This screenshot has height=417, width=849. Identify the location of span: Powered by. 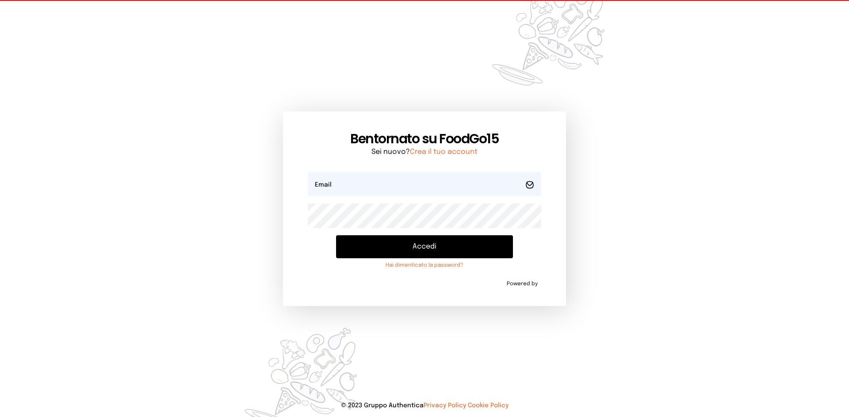
(522, 284).